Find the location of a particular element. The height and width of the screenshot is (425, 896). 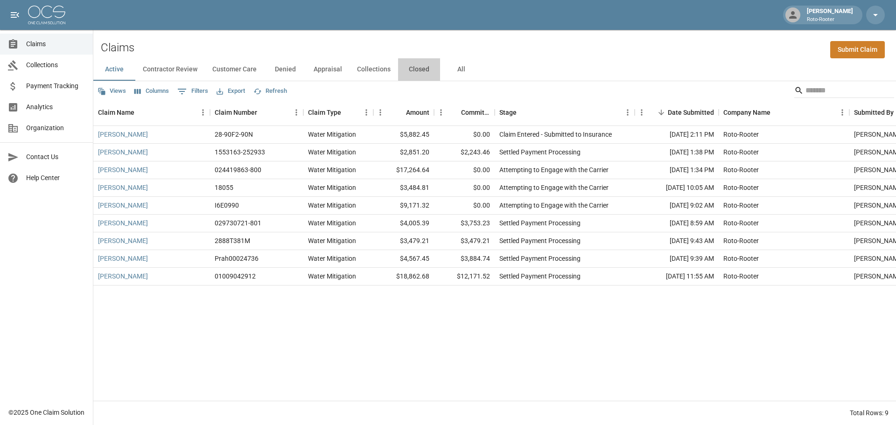

div: 029730721-801 is located at coordinates (238, 223).